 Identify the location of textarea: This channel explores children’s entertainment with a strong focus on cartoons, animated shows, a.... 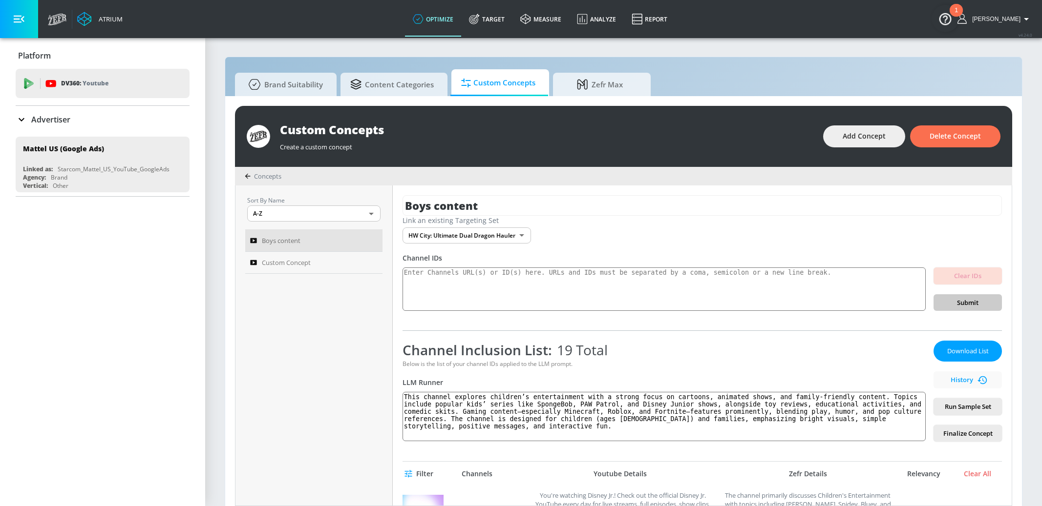
(664, 417).